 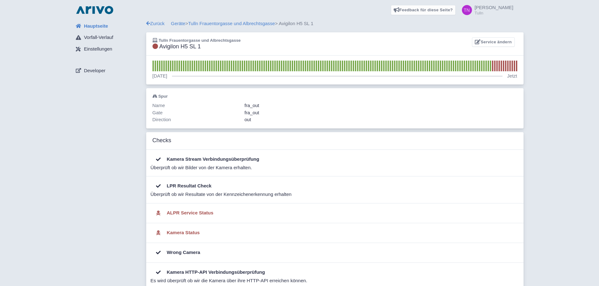 What do you see at coordinates (95, 71) in the screenshot?
I see `span: Developer` at bounding box center [95, 71].